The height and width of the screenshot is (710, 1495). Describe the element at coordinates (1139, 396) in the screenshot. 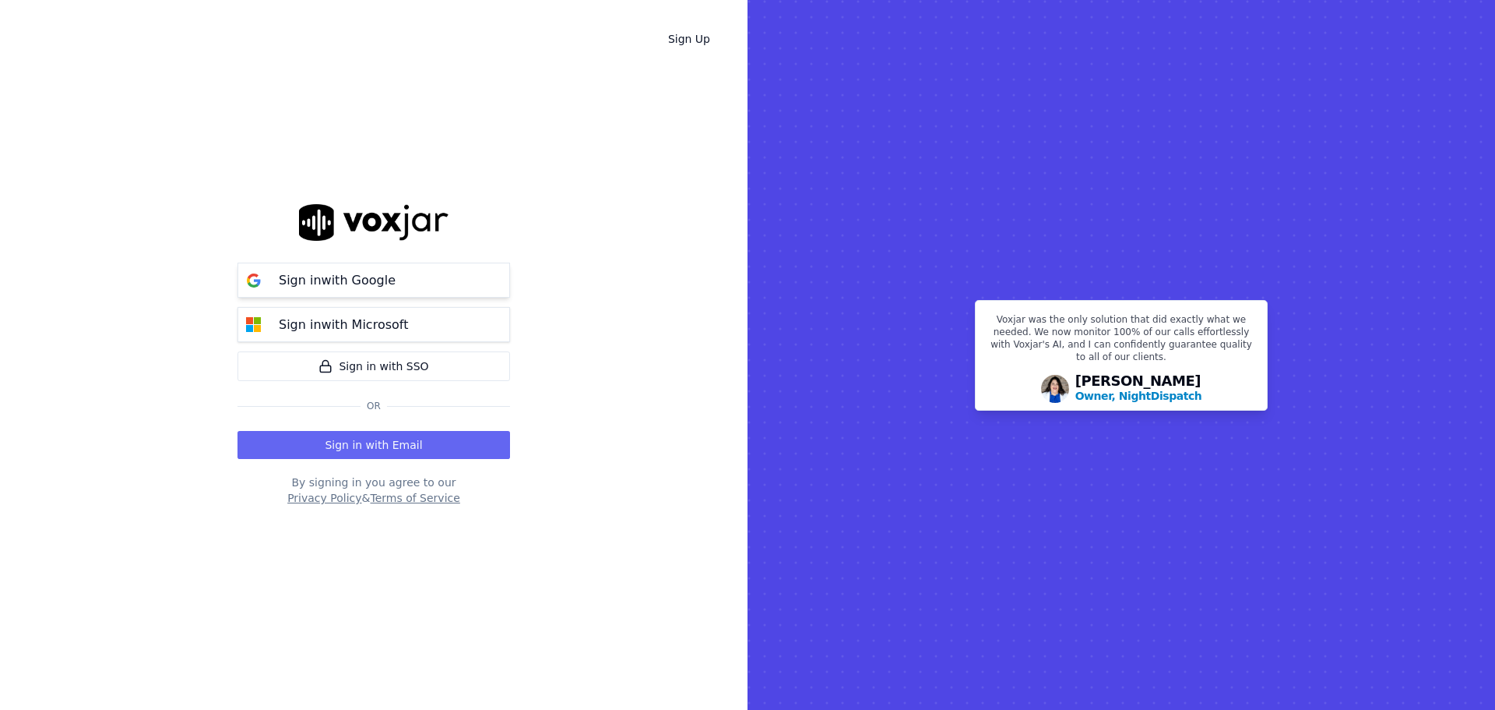

I see `p: Owner, NightDispatch` at that location.